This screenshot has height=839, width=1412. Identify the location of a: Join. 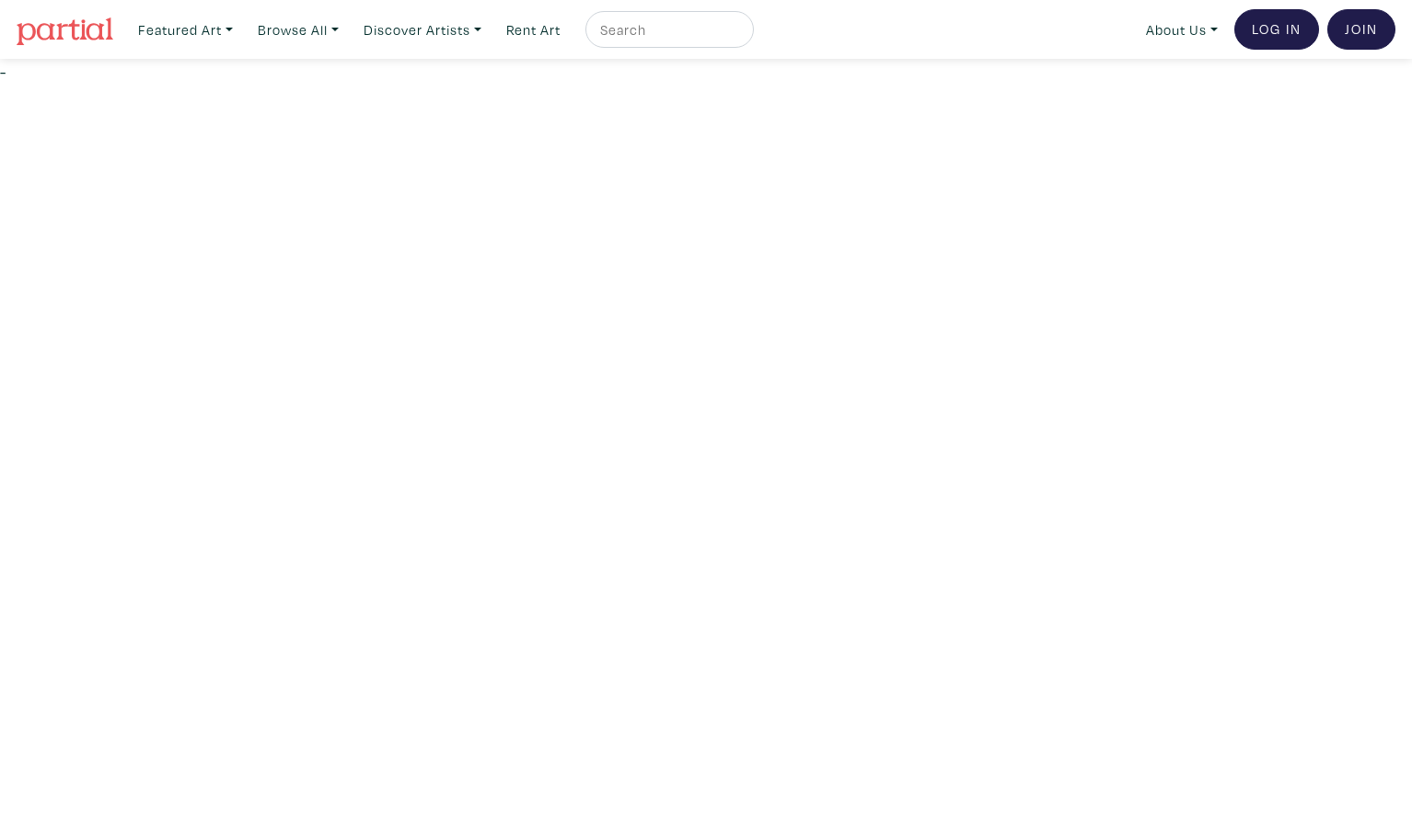
(1361, 29).